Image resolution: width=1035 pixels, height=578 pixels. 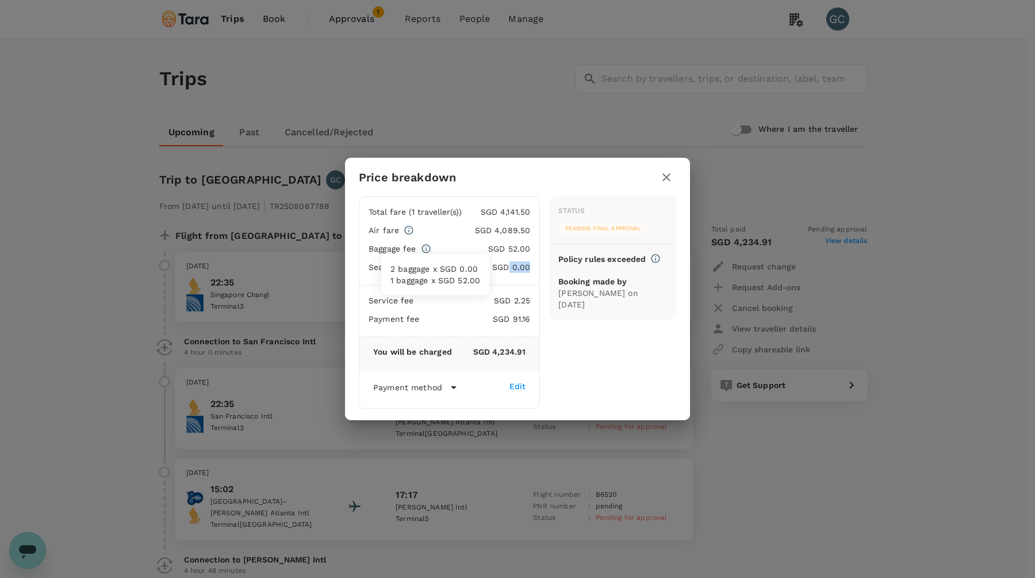 What do you see at coordinates (489, 351) in the screenshot?
I see `p: SGD 4,234.91` at bounding box center [489, 351].